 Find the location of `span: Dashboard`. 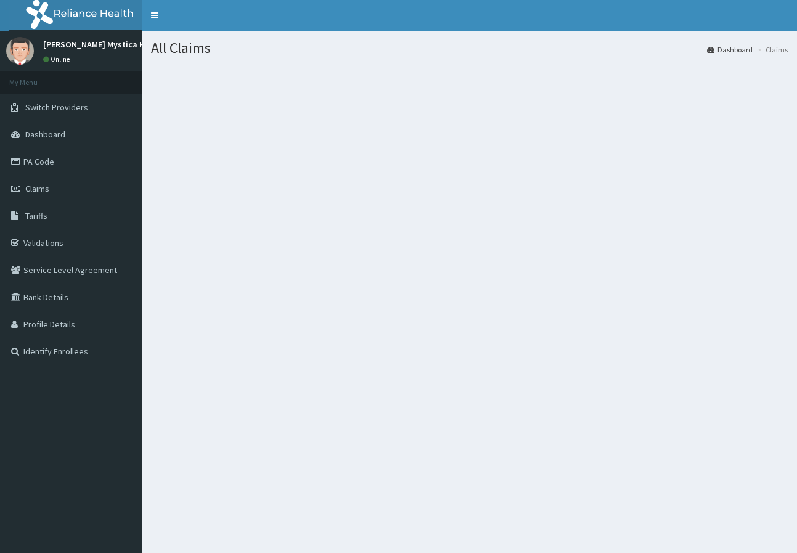

span: Dashboard is located at coordinates (45, 134).